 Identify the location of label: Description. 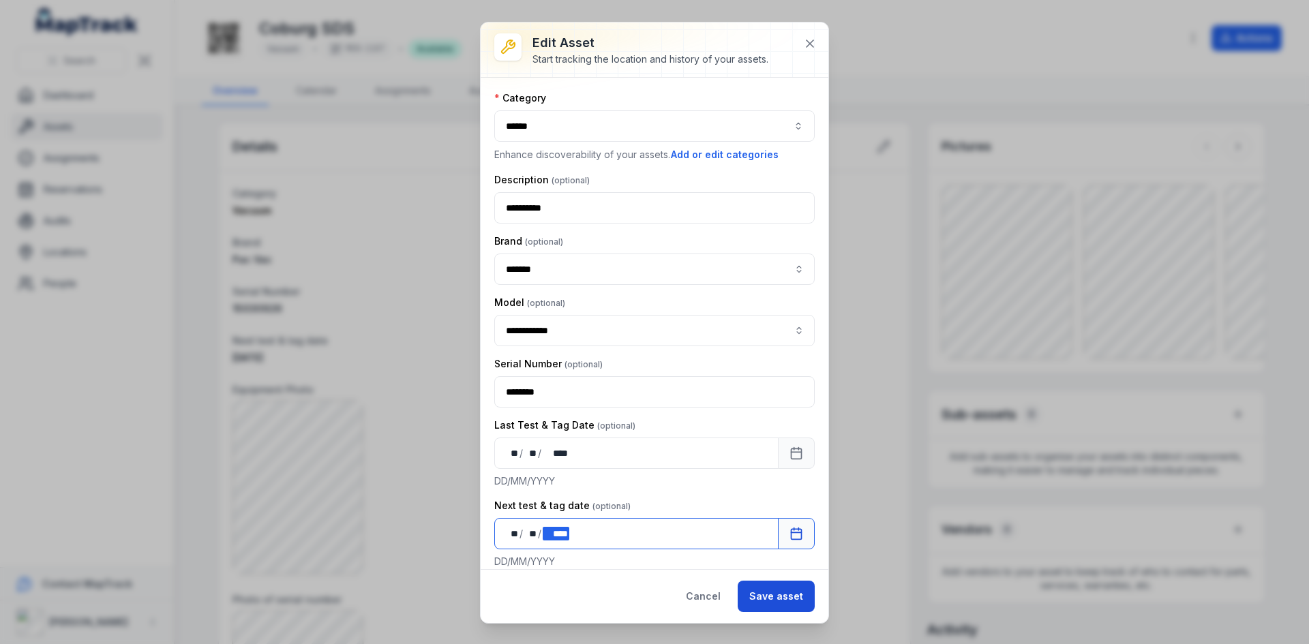
(542, 180).